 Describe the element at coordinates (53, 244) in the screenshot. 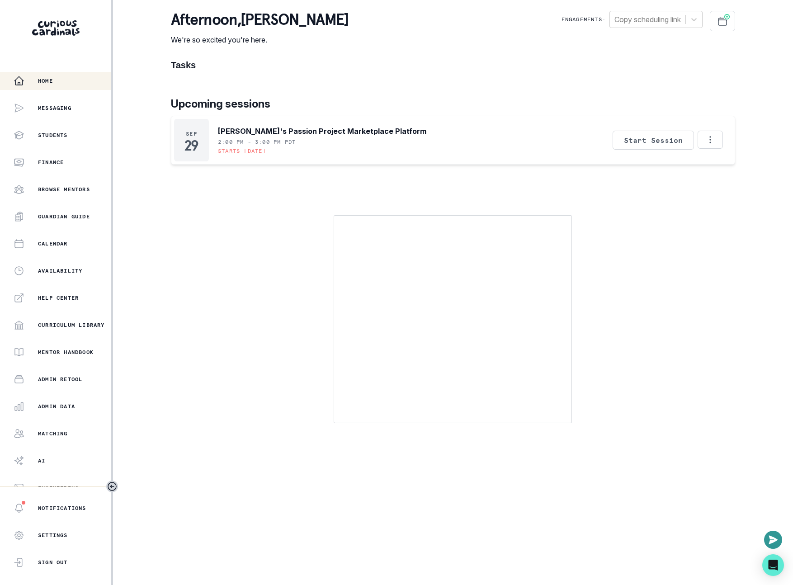

I see `p: Calendar` at that location.